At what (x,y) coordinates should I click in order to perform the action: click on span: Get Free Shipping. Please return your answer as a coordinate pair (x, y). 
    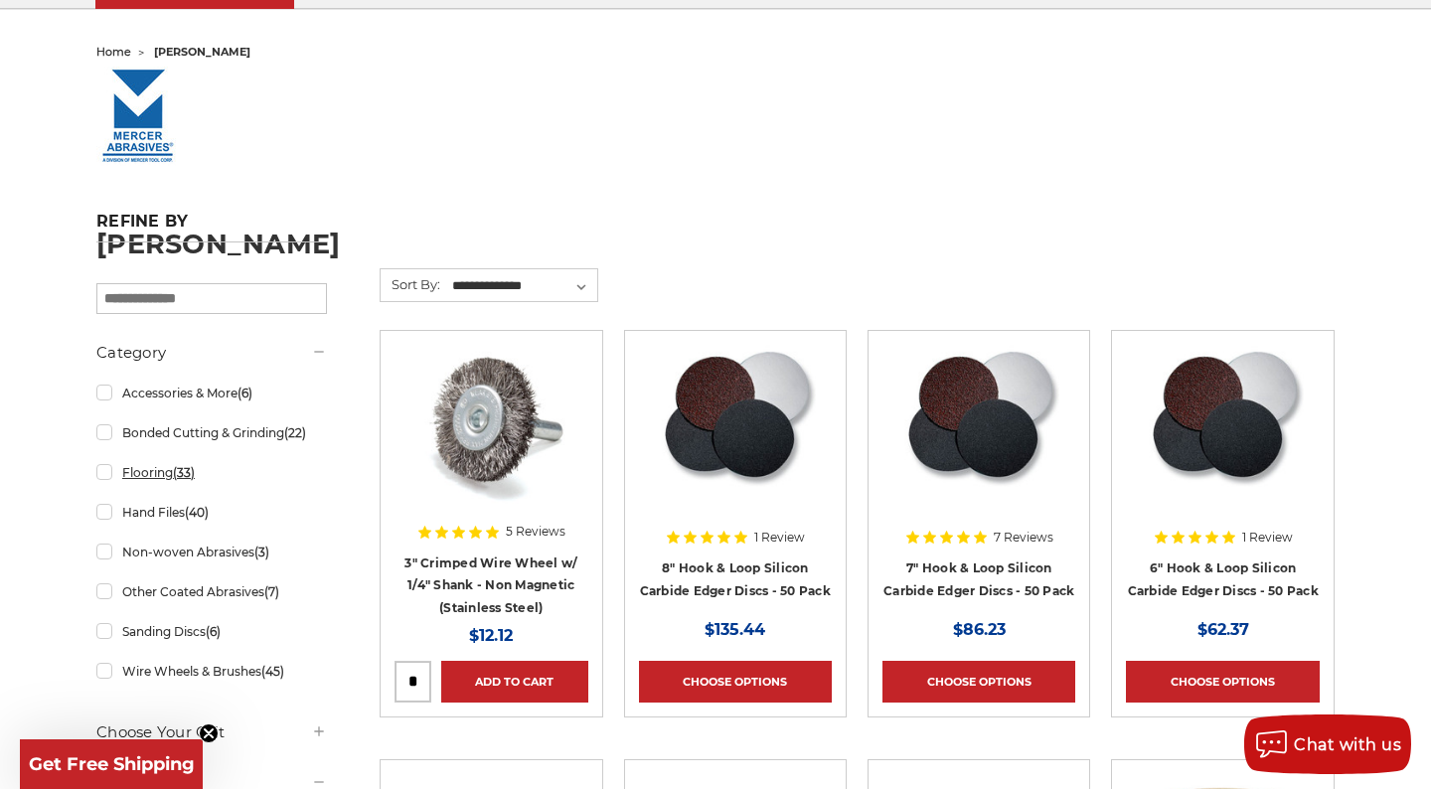
    Looking at the image, I should click on (111, 764).